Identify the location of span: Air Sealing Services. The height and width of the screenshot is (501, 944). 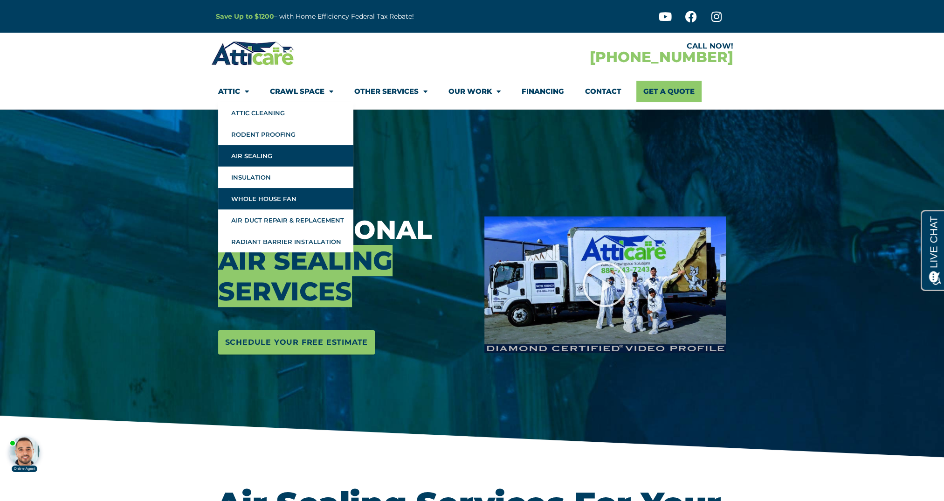
(305, 276).